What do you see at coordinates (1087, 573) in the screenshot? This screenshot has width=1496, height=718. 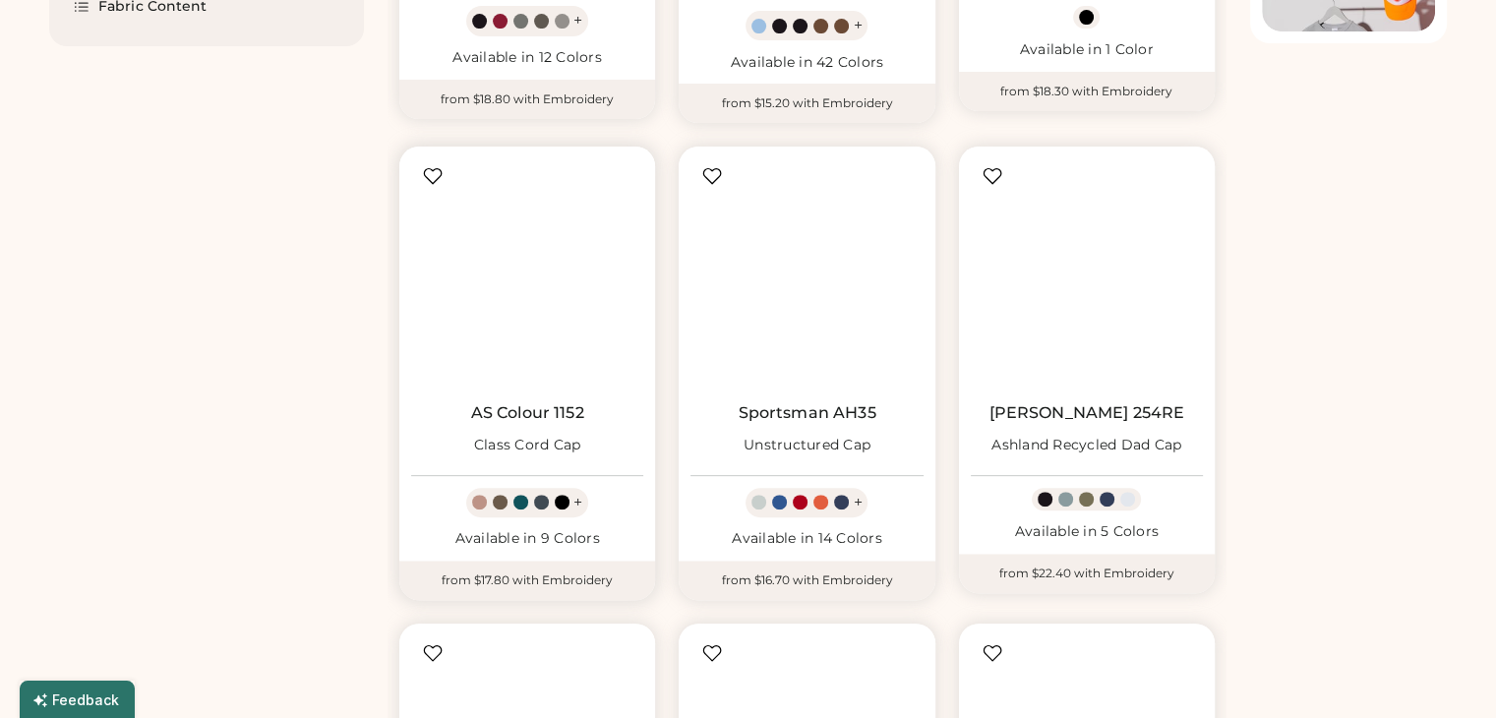 I see `div: from $22.40 with Embroidery` at bounding box center [1087, 573].